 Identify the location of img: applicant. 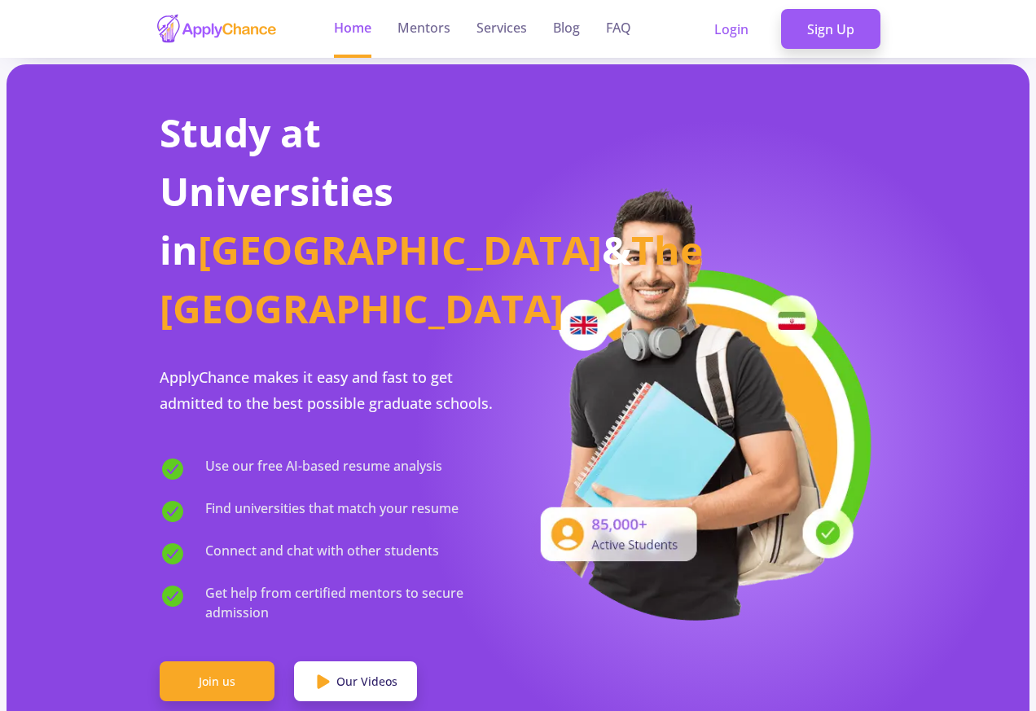
(697, 401).